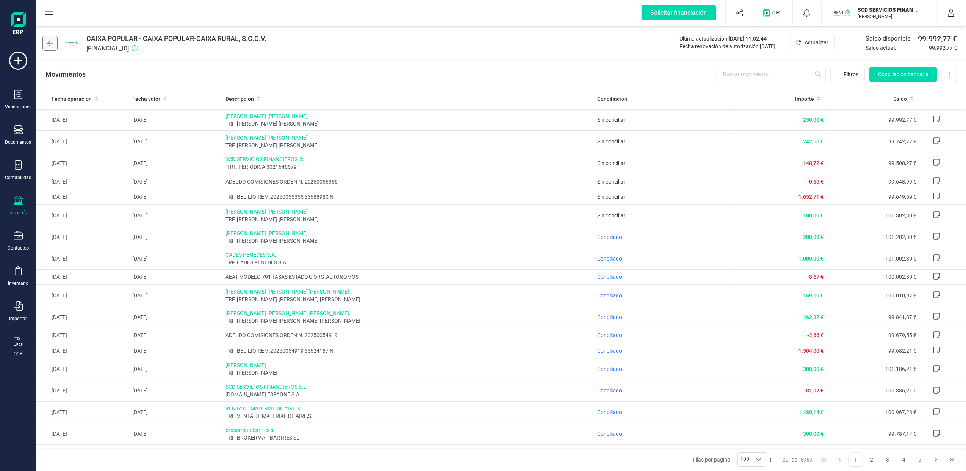  What do you see at coordinates (903, 74) in the screenshot?
I see `button: Conciliación bancaria` at bounding box center [903, 74].